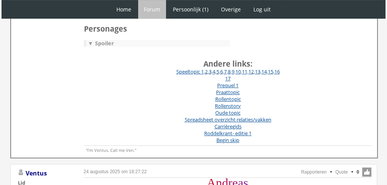  Describe the element at coordinates (366, 172) in the screenshot. I see `span: Like deze post` at that location.